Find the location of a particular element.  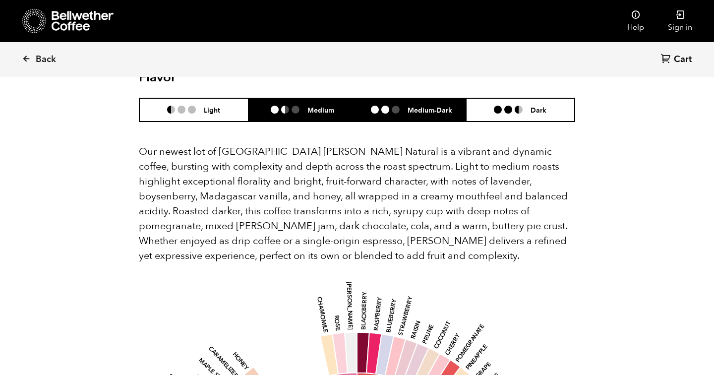

h6: Medium is located at coordinates (321, 110).